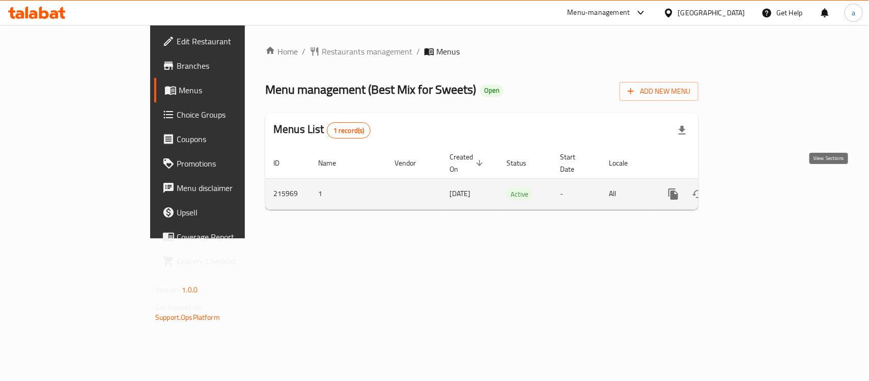 The width and height of the screenshot is (869, 381). I want to click on span: Coverage Report, so click(232, 237).